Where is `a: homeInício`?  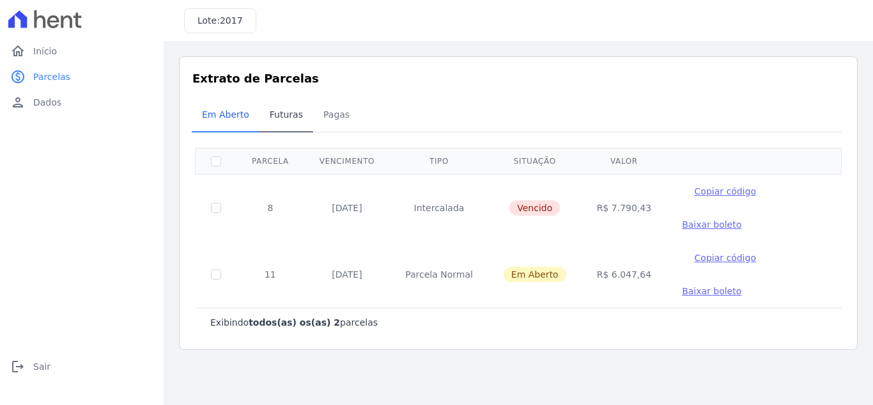
a: homeInício is located at coordinates (82, 51).